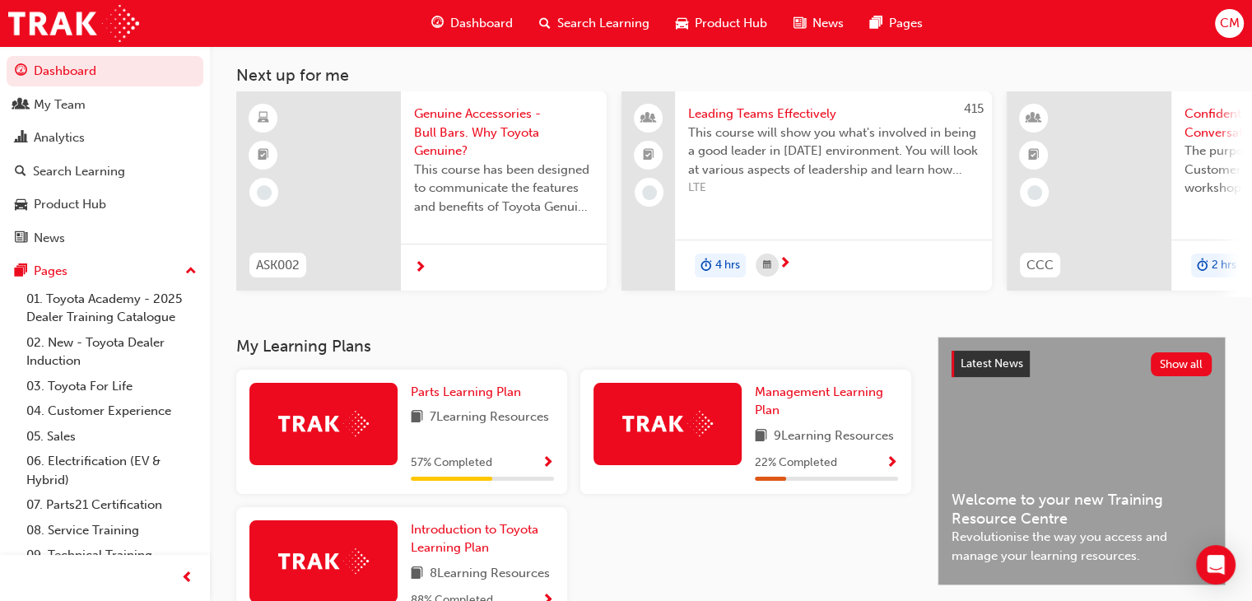 The width and height of the screenshot is (1252, 601). What do you see at coordinates (1040, 265) in the screenshot?
I see `span: CCC` at bounding box center [1040, 265].